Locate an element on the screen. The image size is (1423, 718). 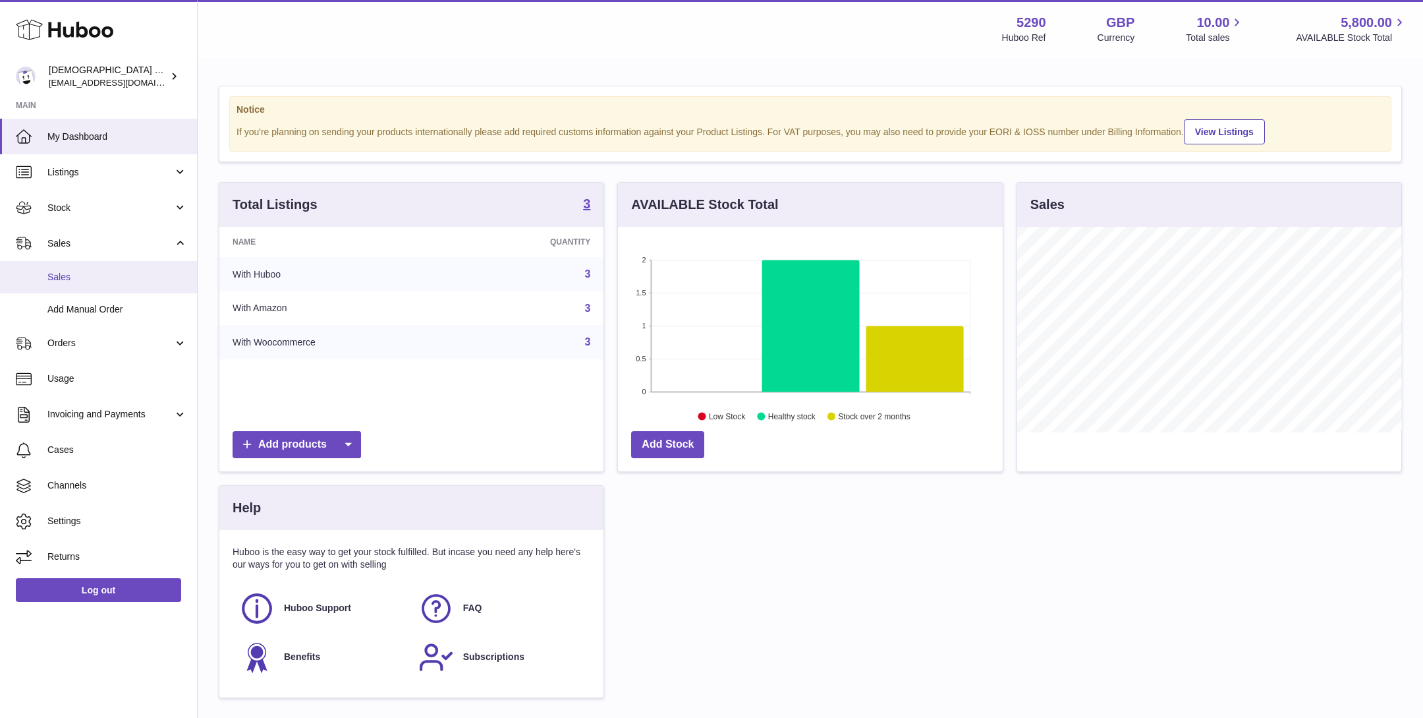
h3: Sales is located at coordinates (1048, 204).